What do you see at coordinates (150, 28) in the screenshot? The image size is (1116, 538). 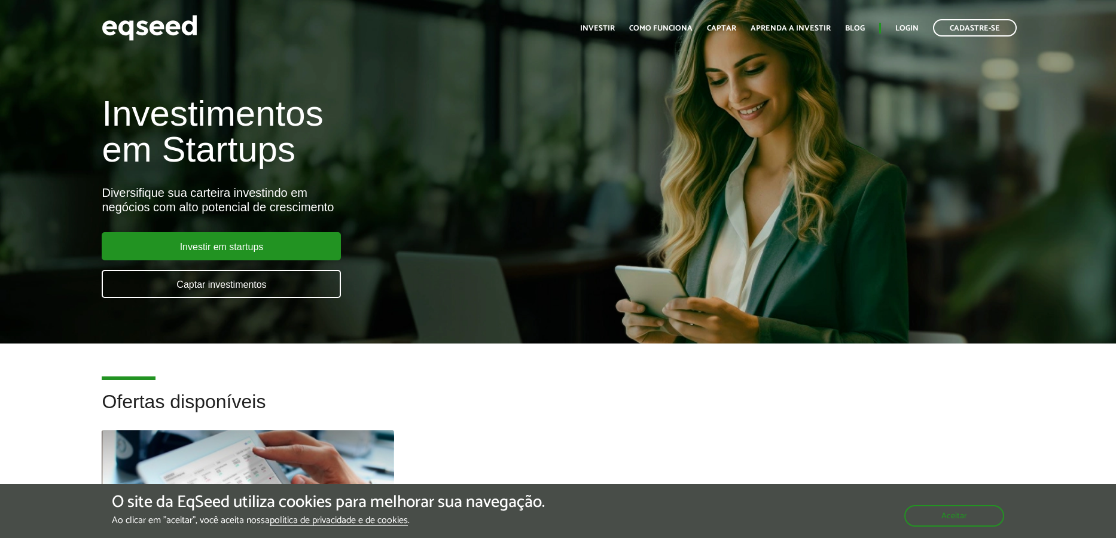 I see `img: EqSeed` at bounding box center [150, 28].